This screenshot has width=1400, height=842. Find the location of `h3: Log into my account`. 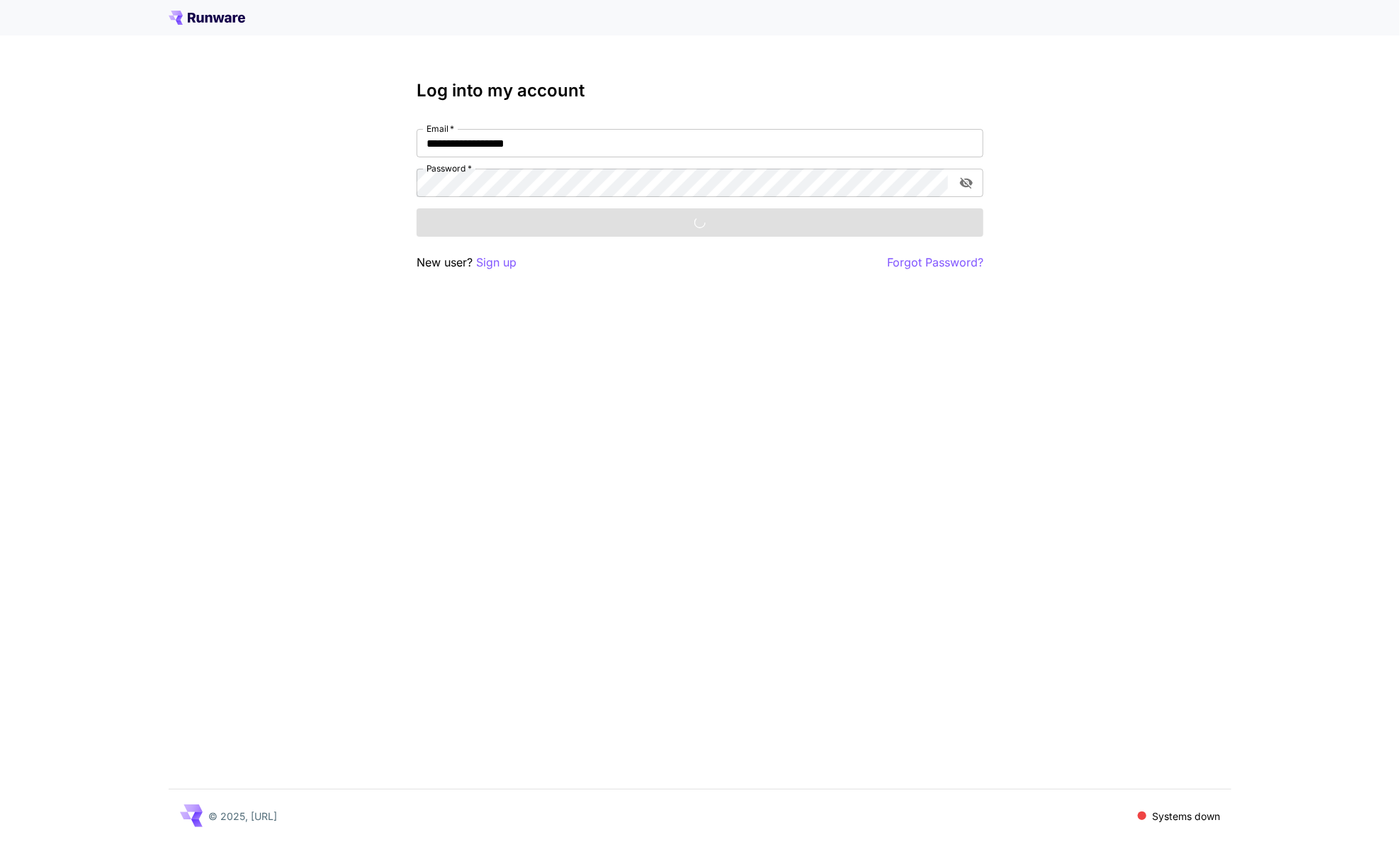

h3: Log into my account is located at coordinates (700, 90).